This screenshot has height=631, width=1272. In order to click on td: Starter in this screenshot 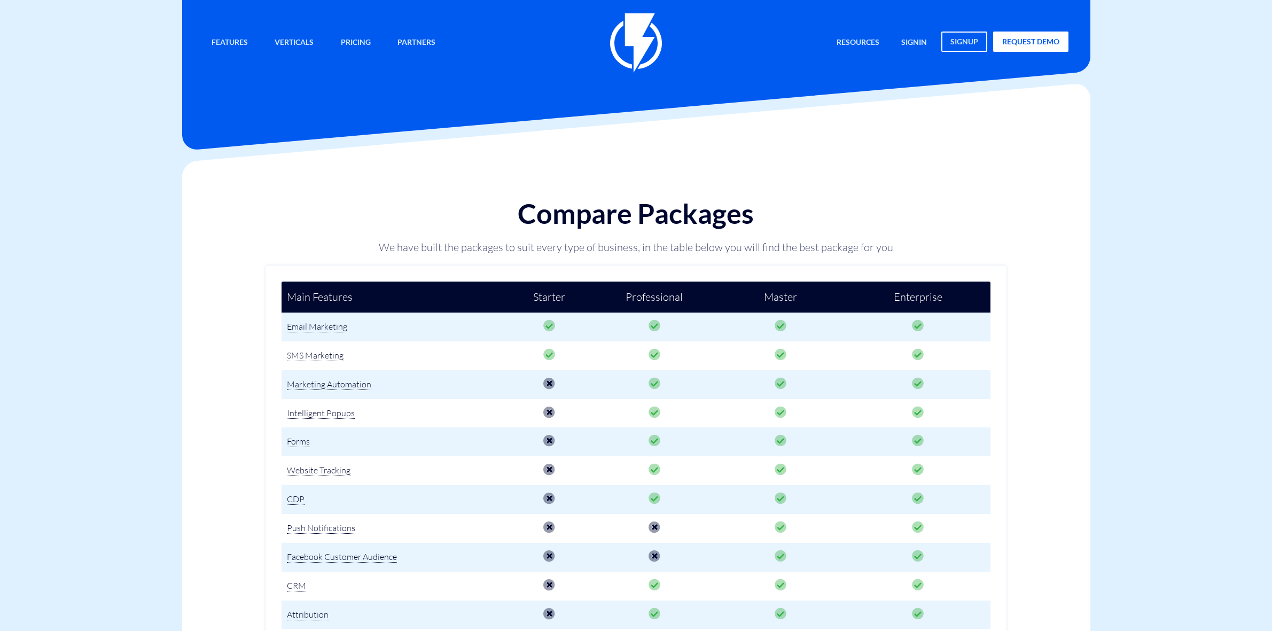, I will do `click(549, 297)`.